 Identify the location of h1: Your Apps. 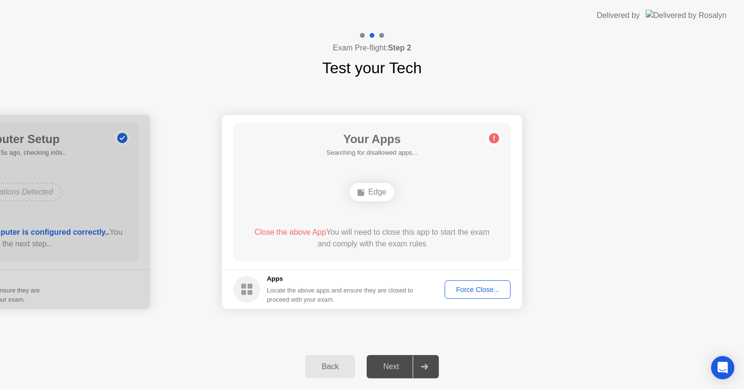
(372, 139).